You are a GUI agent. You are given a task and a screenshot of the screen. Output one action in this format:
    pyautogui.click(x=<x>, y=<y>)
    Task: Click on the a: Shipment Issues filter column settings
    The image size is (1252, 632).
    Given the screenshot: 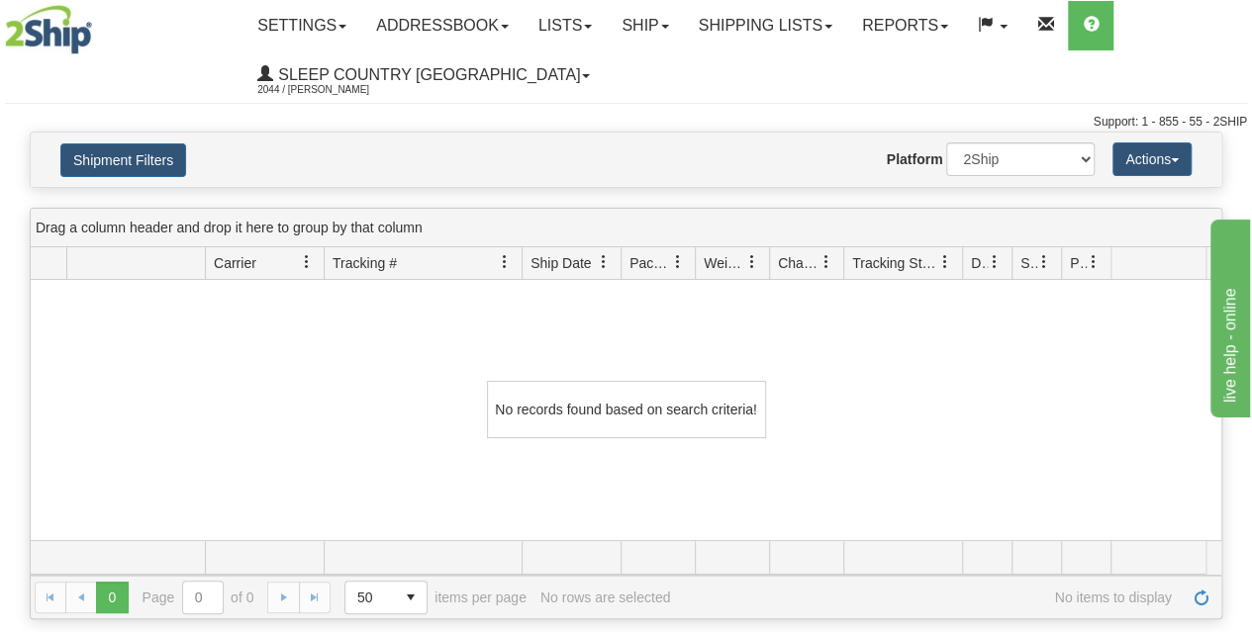 What is the action you would take?
    pyautogui.click(x=1044, y=262)
    